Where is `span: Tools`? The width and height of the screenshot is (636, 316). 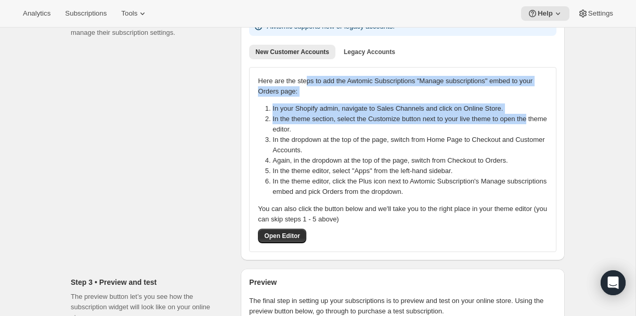
span: Tools is located at coordinates (129, 14).